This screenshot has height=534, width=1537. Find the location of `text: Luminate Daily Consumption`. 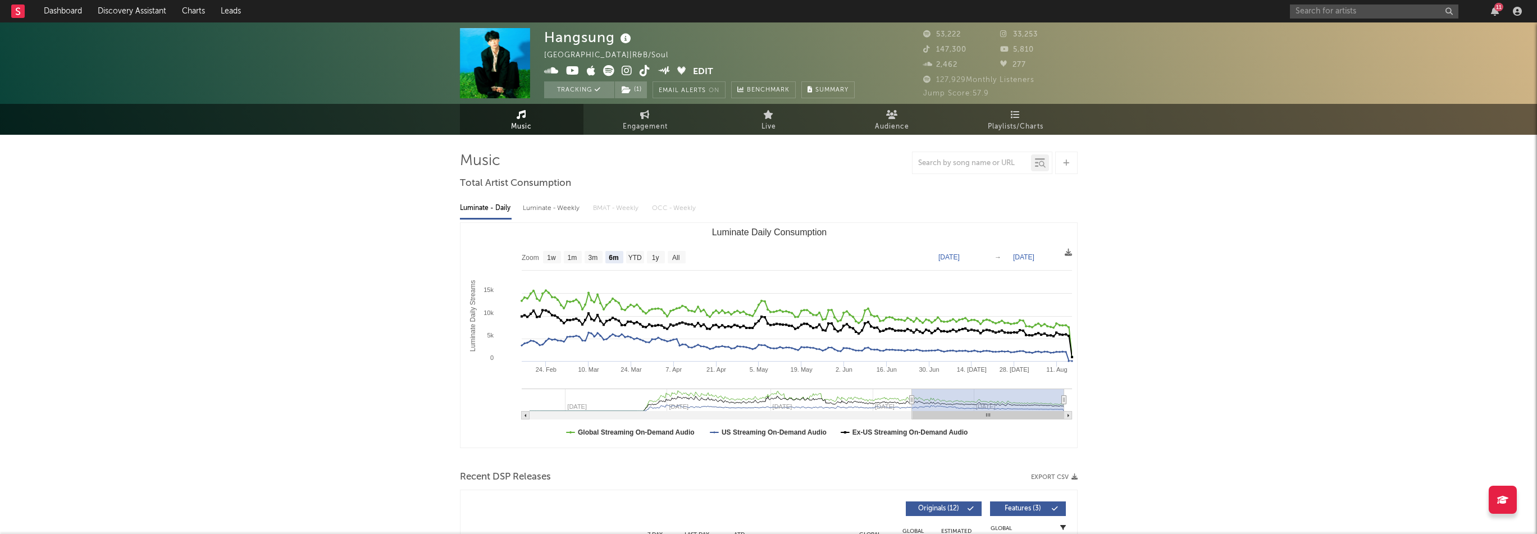

text: Luminate Daily Consumption is located at coordinates (769, 232).